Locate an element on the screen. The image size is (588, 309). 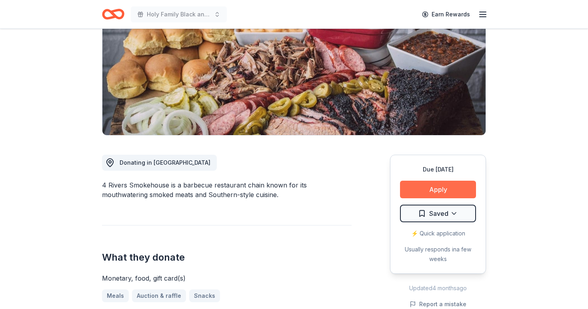
h2: What they donate is located at coordinates (227, 257).